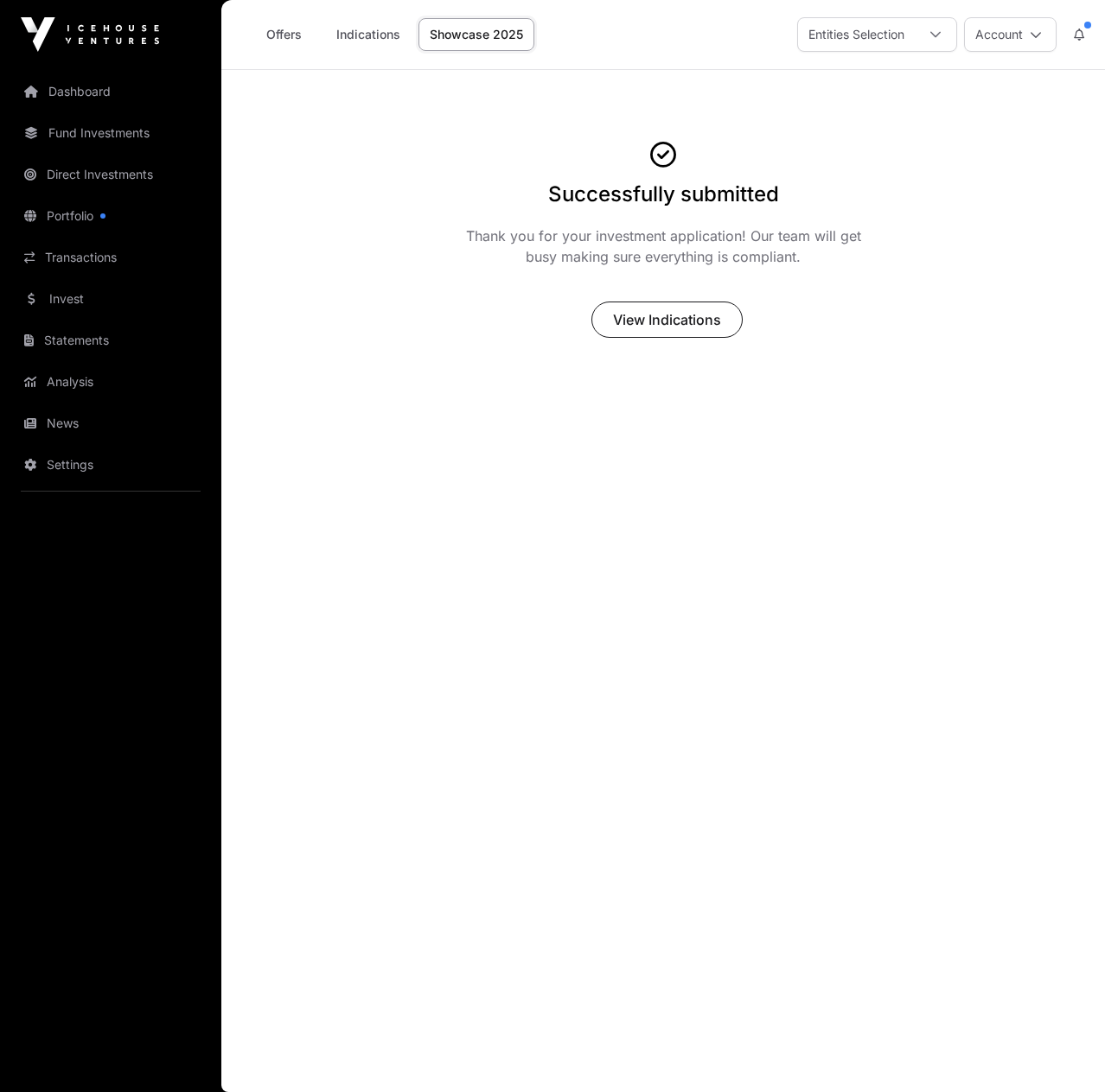  What do you see at coordinates (663, 246) in the screenshot?
I see `p: Thank you for your investment application! Our team will get busy making sure everything is compl...` at bounding box center [663, 246].